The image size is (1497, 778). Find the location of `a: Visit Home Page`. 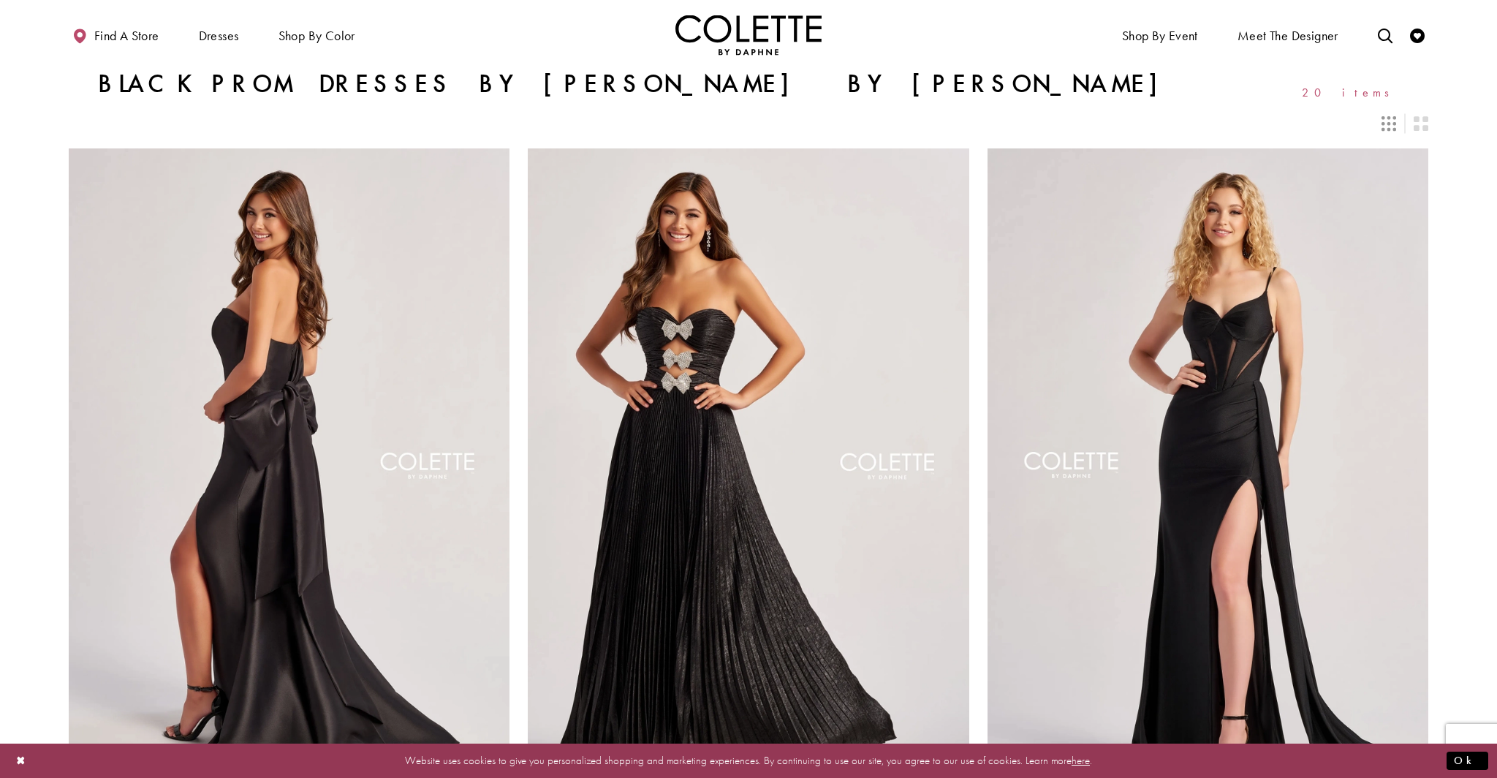

a: Visit Home Page is located at coordinates (748, 34).